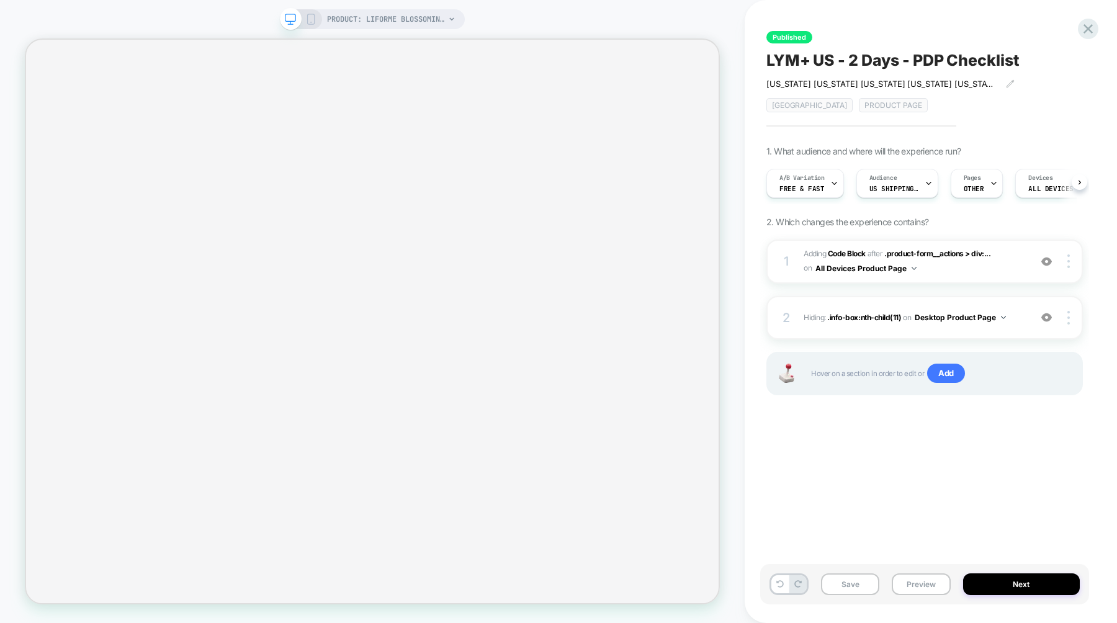 The width and height of the screenshot is (1117, 623). What do you see at coordinates (893, 105) in the screenshot?
I see `span: Product Page` at bounding box center [893, 105].